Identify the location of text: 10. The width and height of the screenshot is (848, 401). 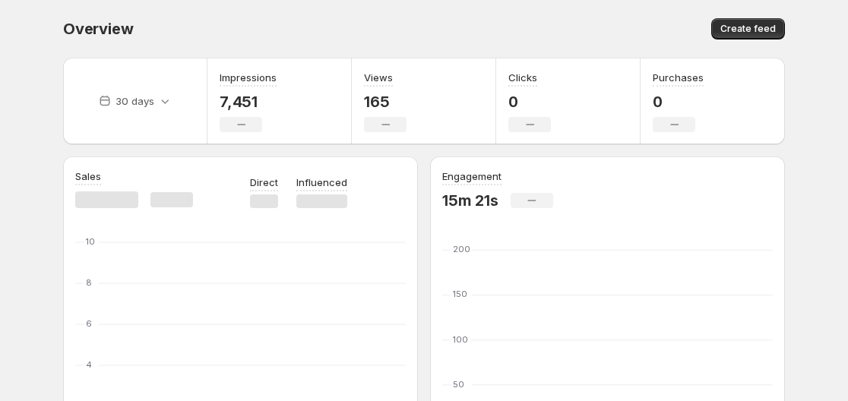
(90, 242).